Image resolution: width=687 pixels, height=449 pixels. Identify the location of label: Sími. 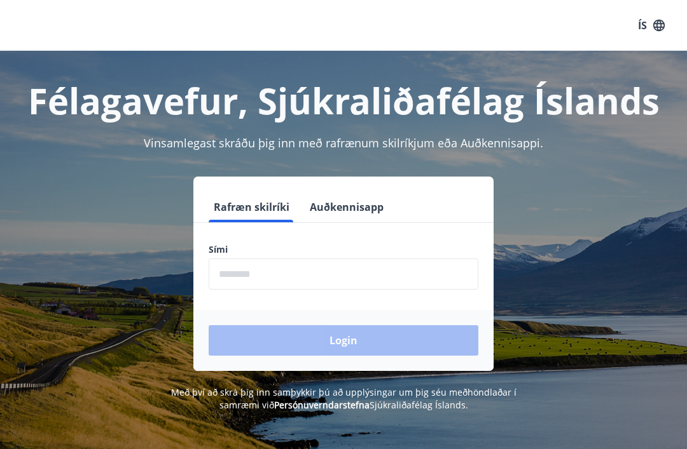
(343, 250).